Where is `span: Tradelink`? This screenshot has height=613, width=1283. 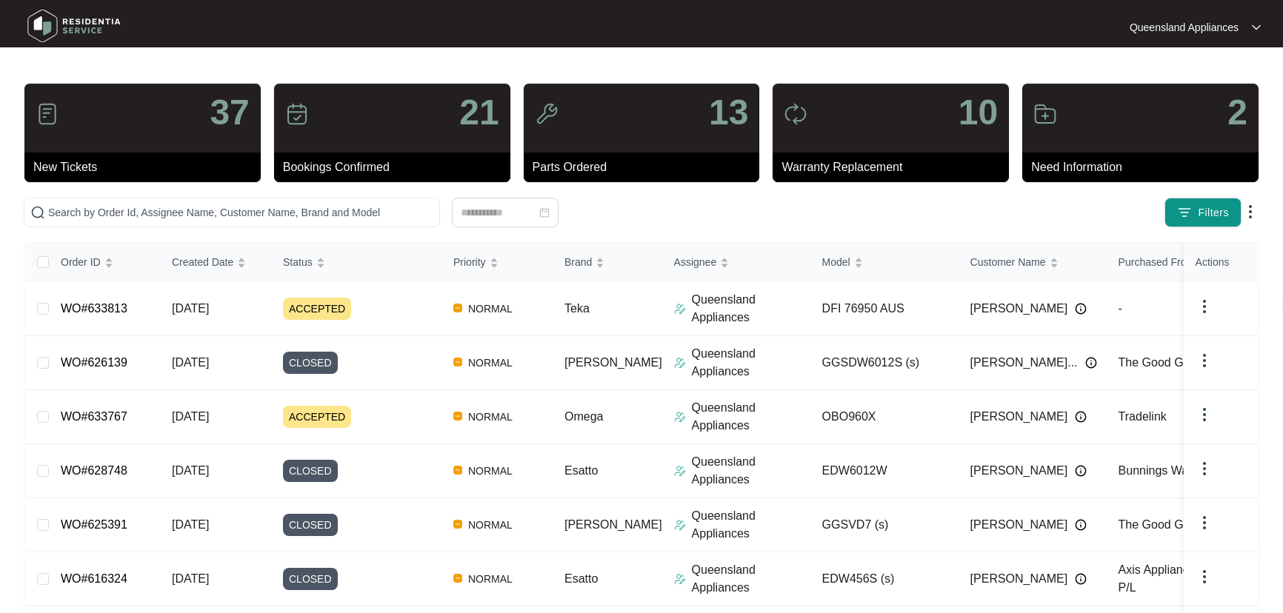 span: Tradelink is located at coordinates (1142, 416).